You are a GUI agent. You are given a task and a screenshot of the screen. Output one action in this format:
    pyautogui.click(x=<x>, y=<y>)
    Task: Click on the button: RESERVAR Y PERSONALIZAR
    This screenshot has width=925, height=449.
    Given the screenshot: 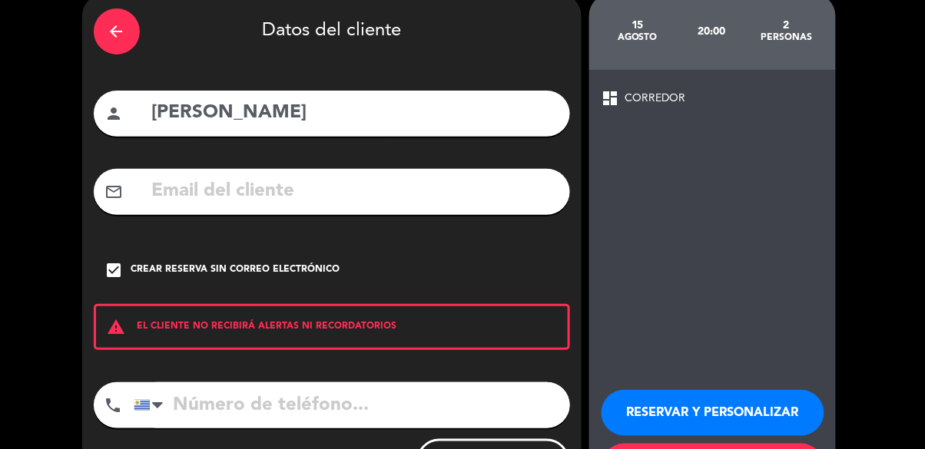 What is the action you would take?
    pyautogui.click(x=713, y=413)
    